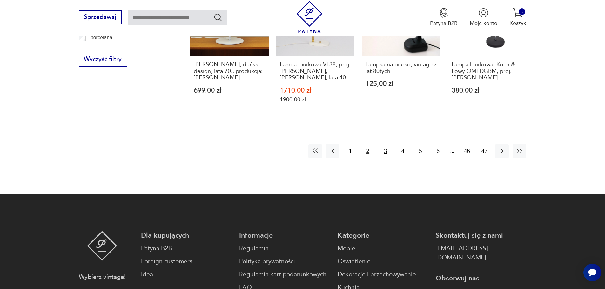 This screenshot has height=289, width=605. I want to click on a: Polityka prywatności, so click(284, 262).